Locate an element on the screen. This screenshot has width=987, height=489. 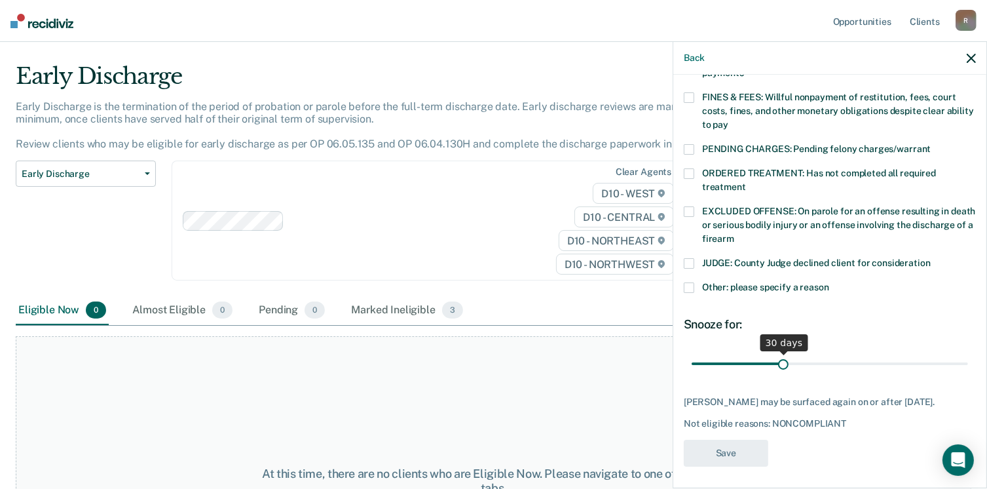
div: Pending is located at coordinates (291, 310).